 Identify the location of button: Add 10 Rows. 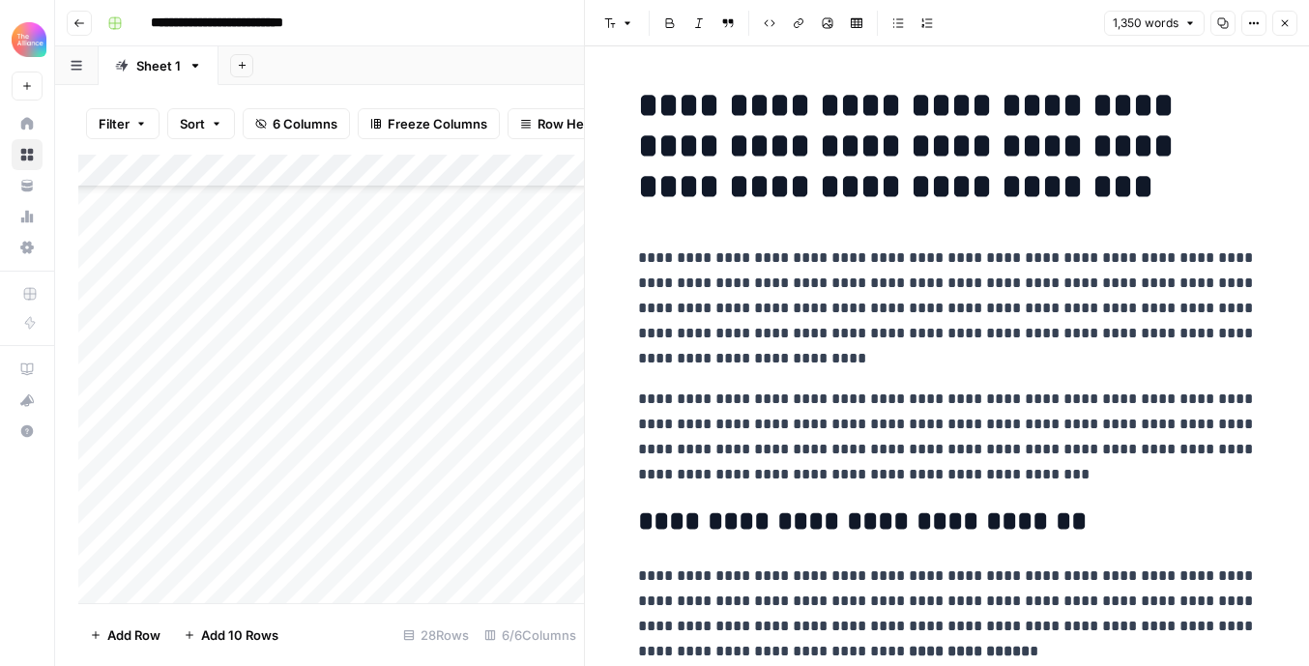
(231, 635).